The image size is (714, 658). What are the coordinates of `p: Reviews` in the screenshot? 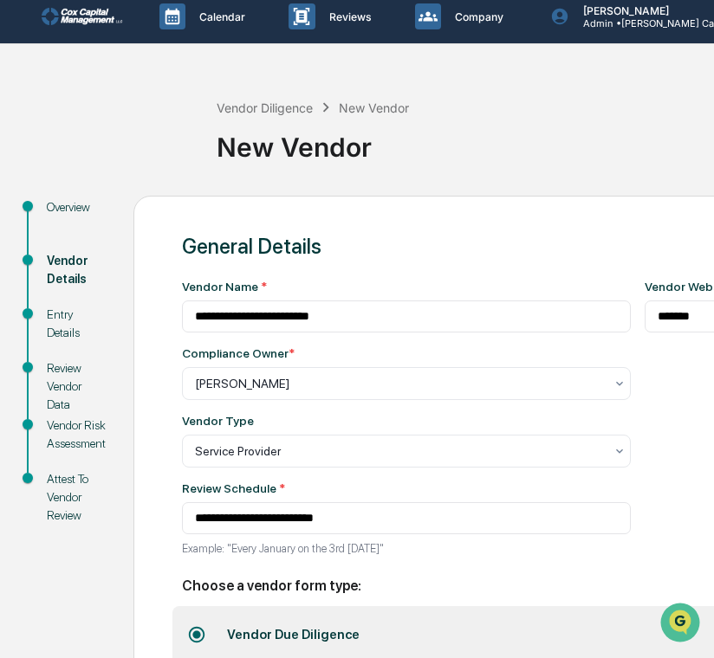 It's located at (347, 16).